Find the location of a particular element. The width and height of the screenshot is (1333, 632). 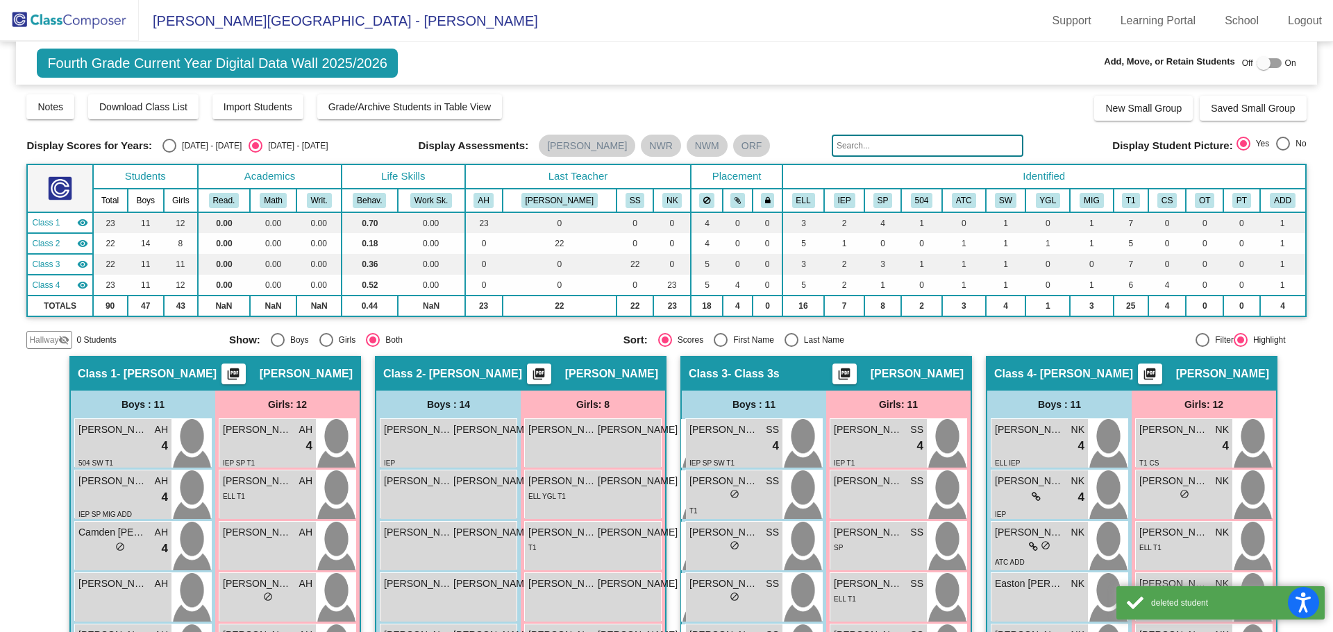

th: Individualized Education Plan is located at coordinates (844, 201).